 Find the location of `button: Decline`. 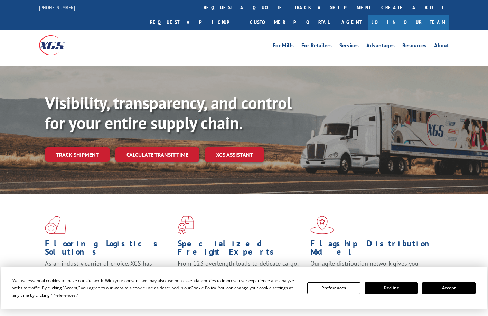

button: Decline is located at coordinates (391, 288).